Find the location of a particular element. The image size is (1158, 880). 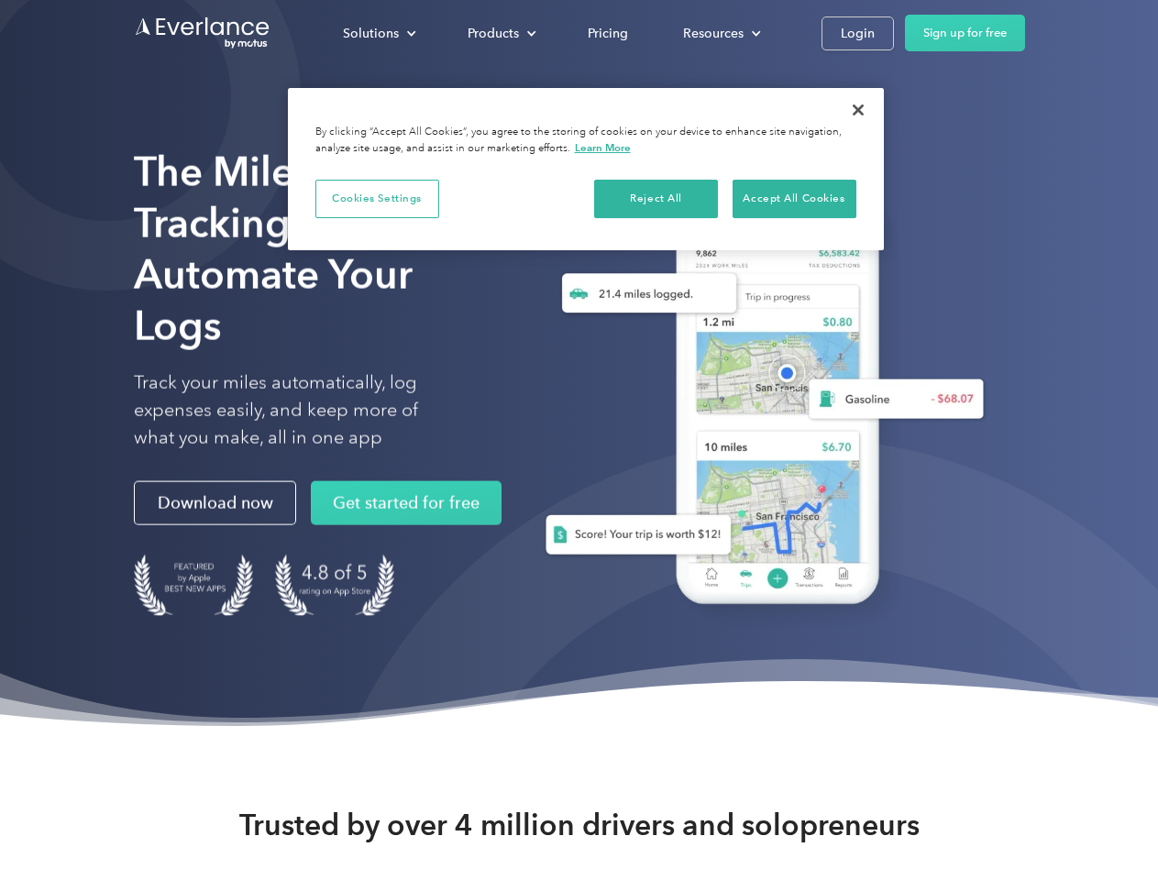

a: Go to homepage is located at coordinates (203, 33).